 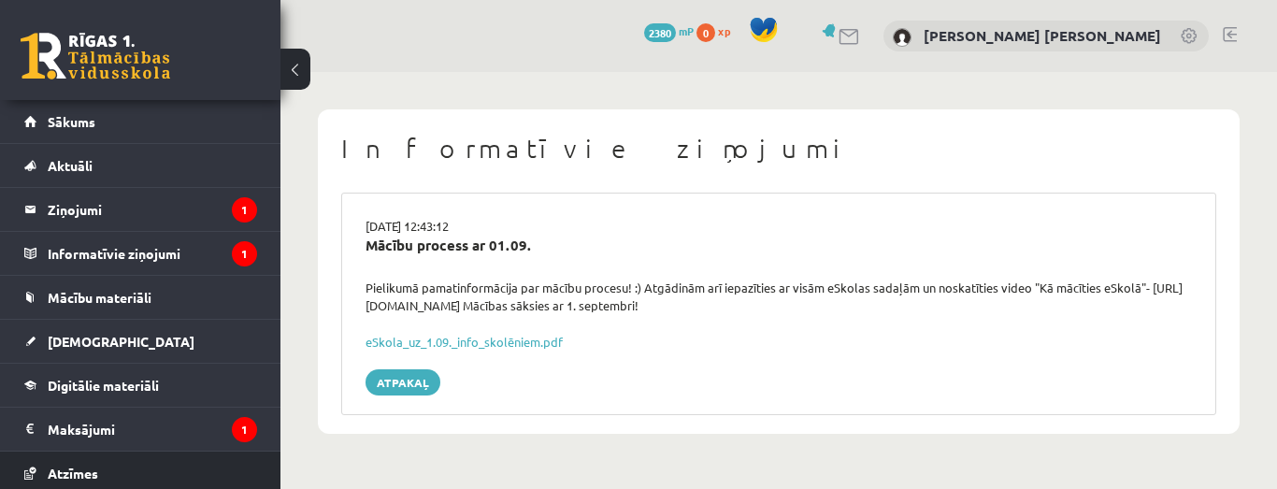 I want to click on a: 0 xp, so click(x=718, y=31).